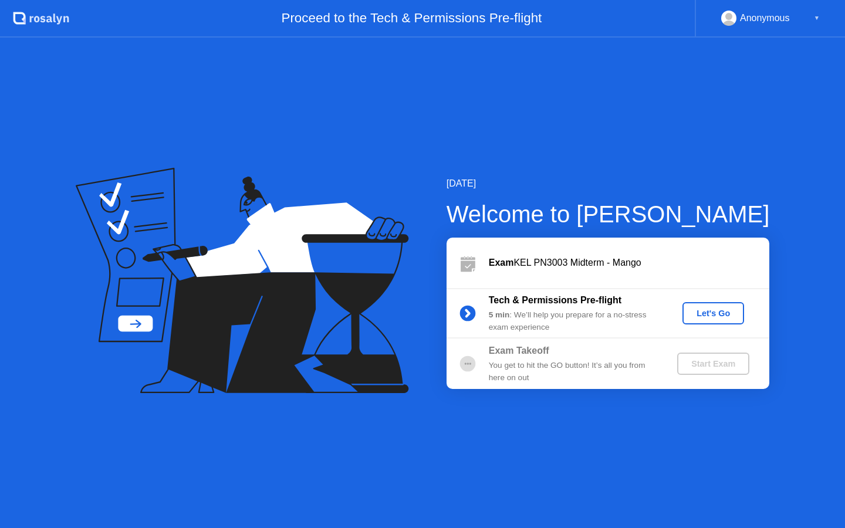 The height and width of the screenshot is (528, 845). Describe the element at coordinates (519, 350) in the screenshot. I see `b: Exam Takeoff` at that location.